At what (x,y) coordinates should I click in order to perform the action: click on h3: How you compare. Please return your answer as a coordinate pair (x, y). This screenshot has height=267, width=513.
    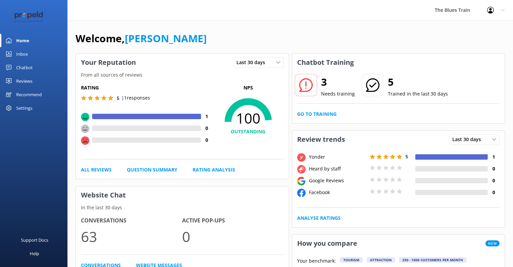
    Looking at the image, I should click on (327, 243).